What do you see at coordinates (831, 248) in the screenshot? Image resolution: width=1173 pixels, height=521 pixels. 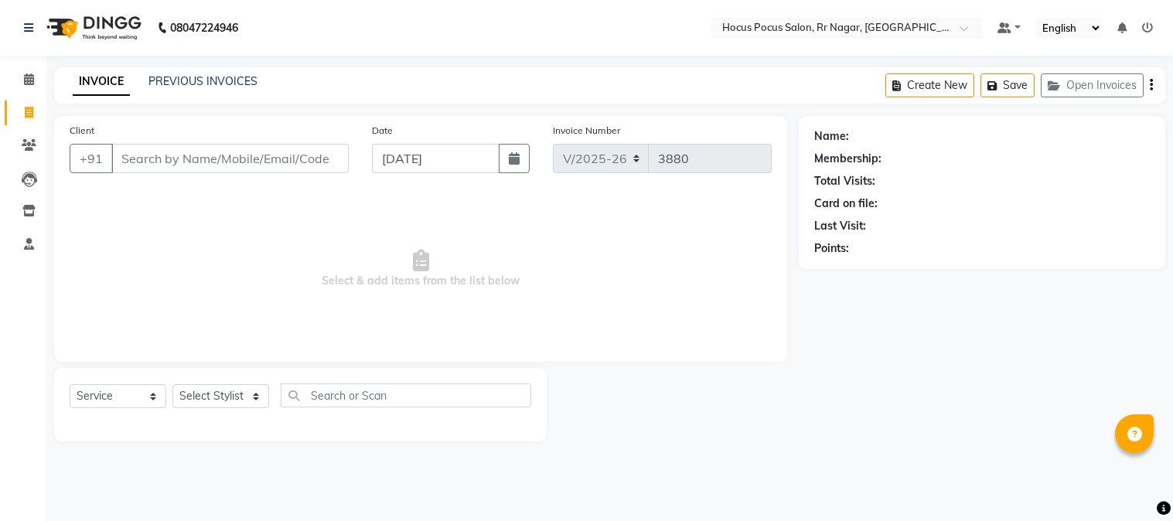 I see `div: Points:` at bounding box center [831, 248].